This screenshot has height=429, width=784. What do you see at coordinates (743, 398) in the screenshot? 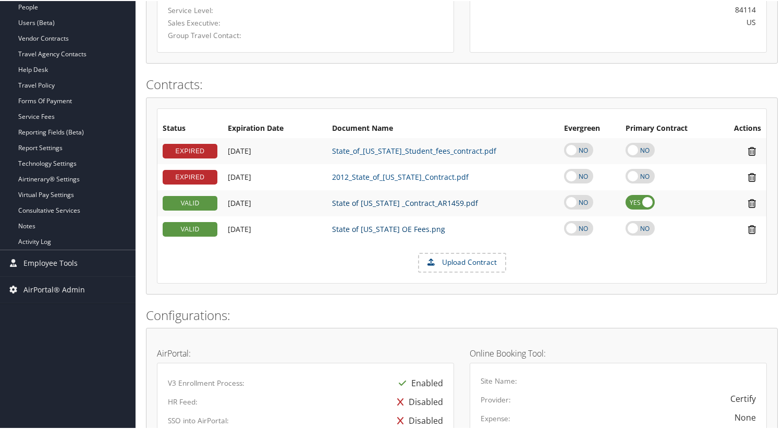
I see `div: Certify` at bounding box center [743, 398].